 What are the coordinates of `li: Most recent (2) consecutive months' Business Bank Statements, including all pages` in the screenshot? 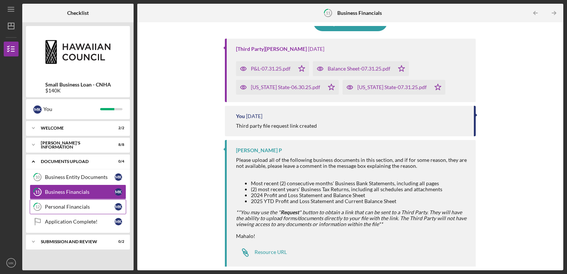 It's located at (360, 183).